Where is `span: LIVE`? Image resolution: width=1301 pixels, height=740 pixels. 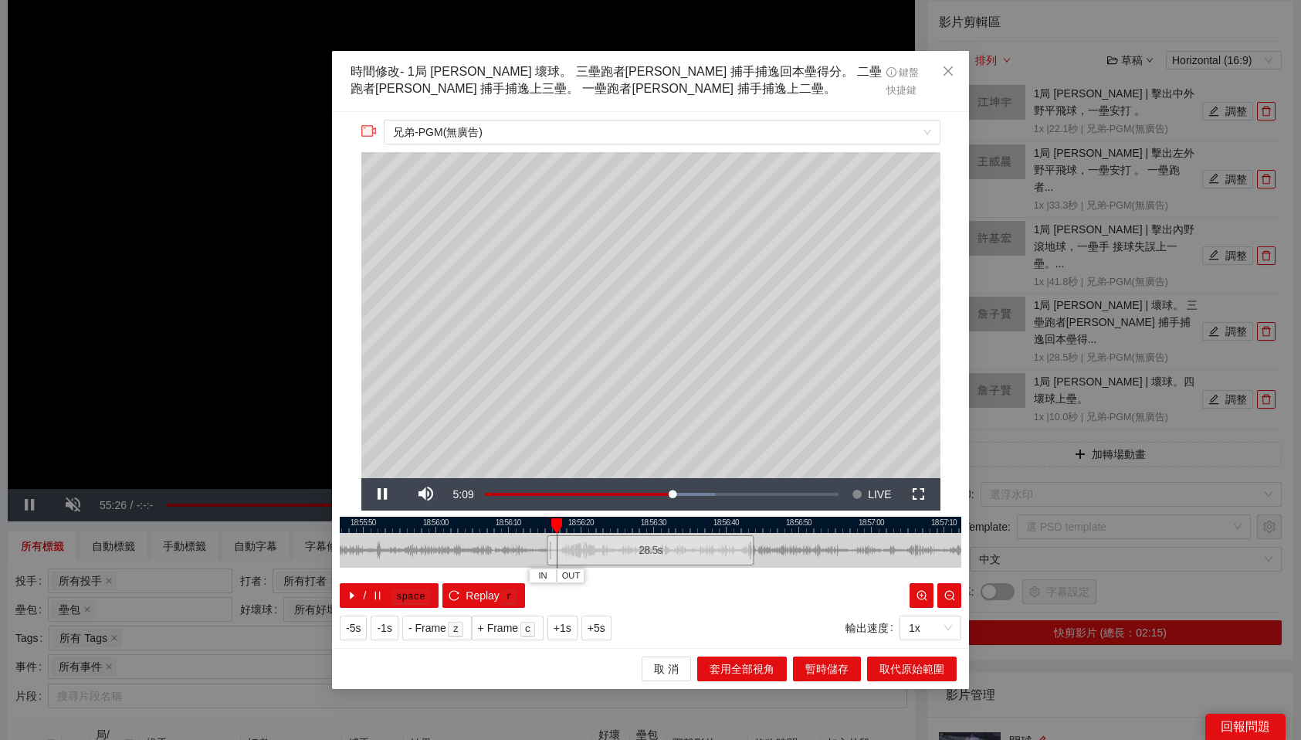
span: LIVE is located at coordinates (879, 494).